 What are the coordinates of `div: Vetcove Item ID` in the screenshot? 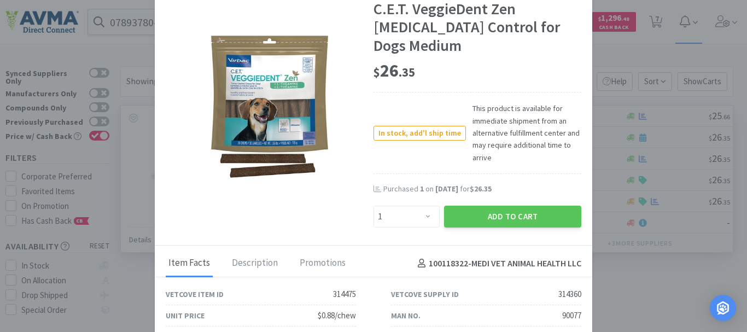 It's located at (195, 294).